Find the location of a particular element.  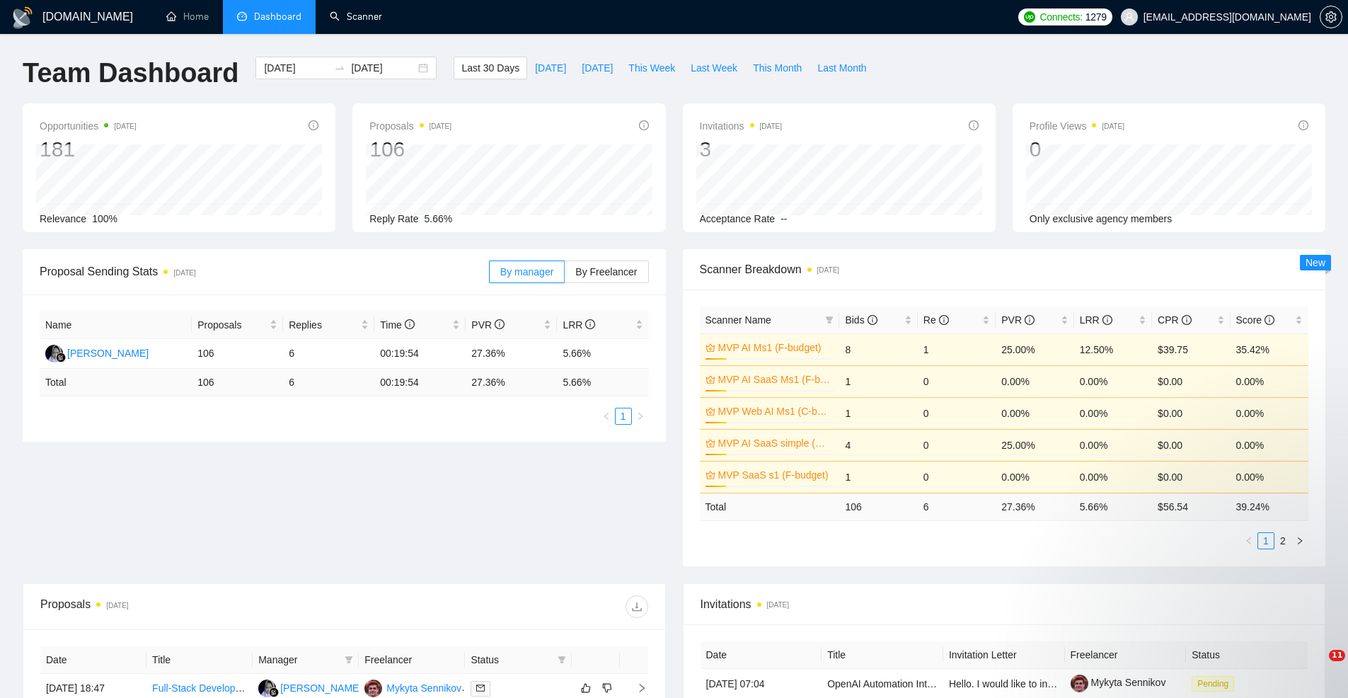

th: Title is located at coordinates (200, 660).